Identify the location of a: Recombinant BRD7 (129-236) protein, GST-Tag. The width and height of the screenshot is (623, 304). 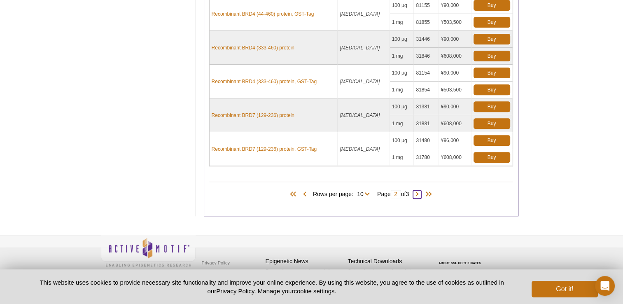
(264, 149).